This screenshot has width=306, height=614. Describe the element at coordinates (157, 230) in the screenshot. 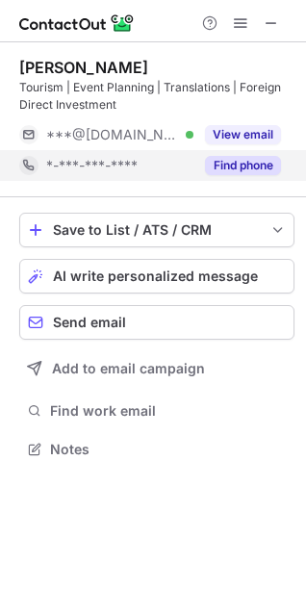

I see `div: Save to List / ATS / CRM` at that location.